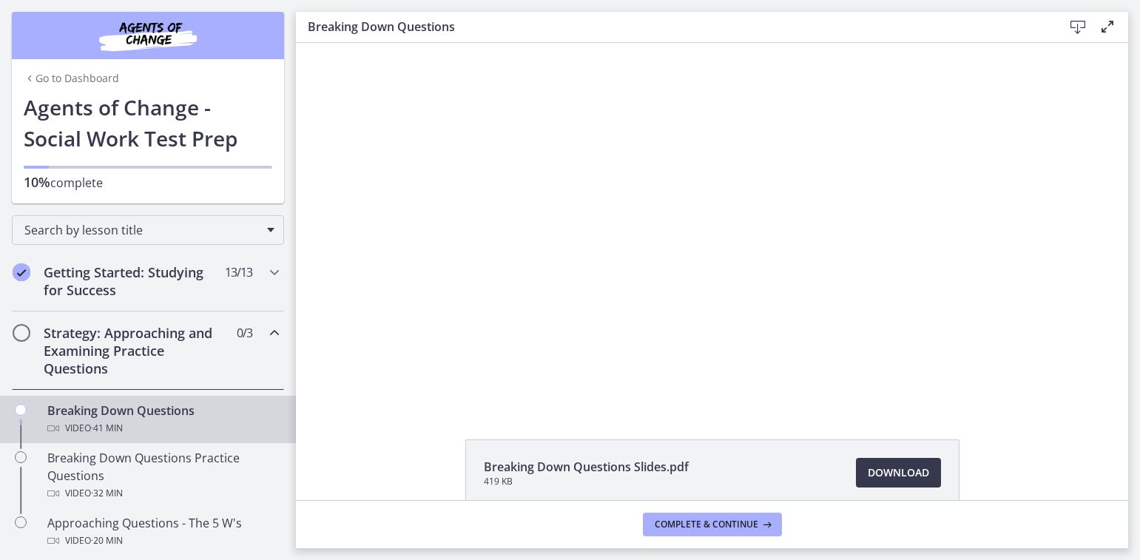  What do you see at coordinates (586, 482) in the screenshot?
I see `span: 419 KB` at bounding box center [586, 482].